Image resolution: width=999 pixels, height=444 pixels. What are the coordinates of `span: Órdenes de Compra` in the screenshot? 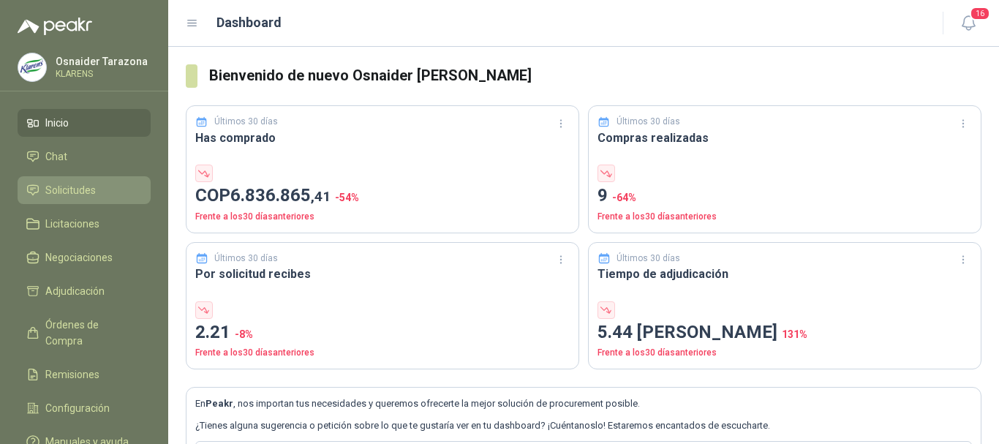 It's located at (91, 333).